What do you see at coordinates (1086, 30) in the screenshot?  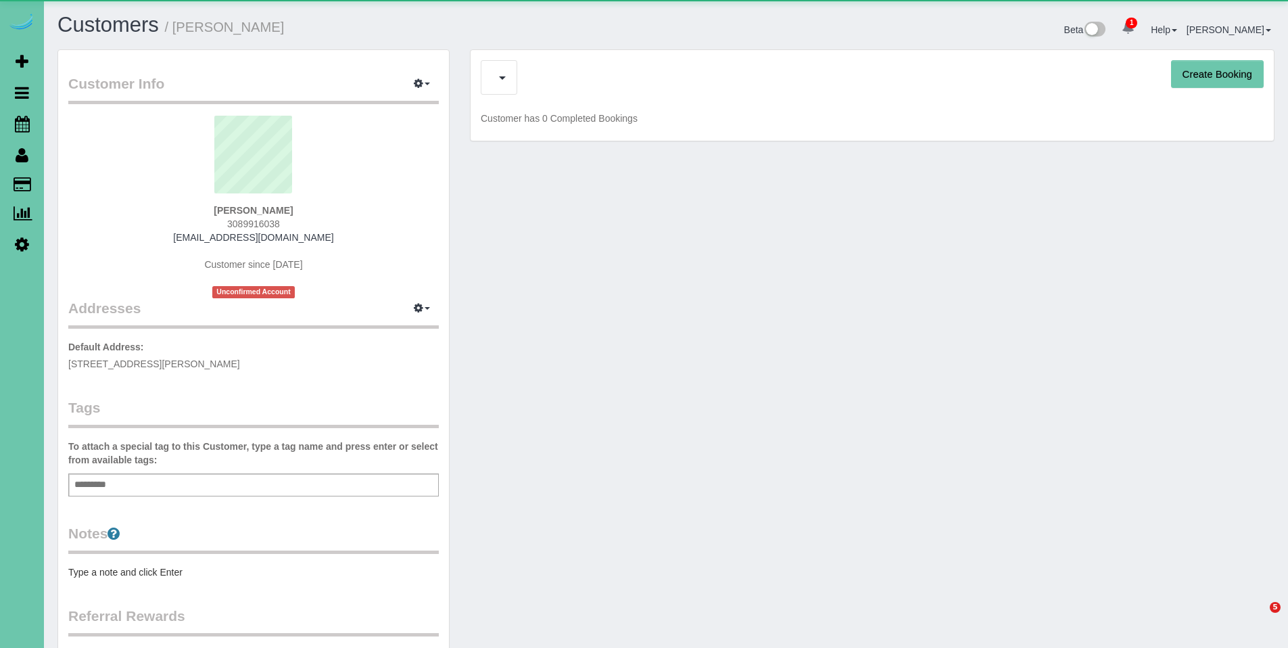 I see `a: Beta` at bounding box center [1086, 30].